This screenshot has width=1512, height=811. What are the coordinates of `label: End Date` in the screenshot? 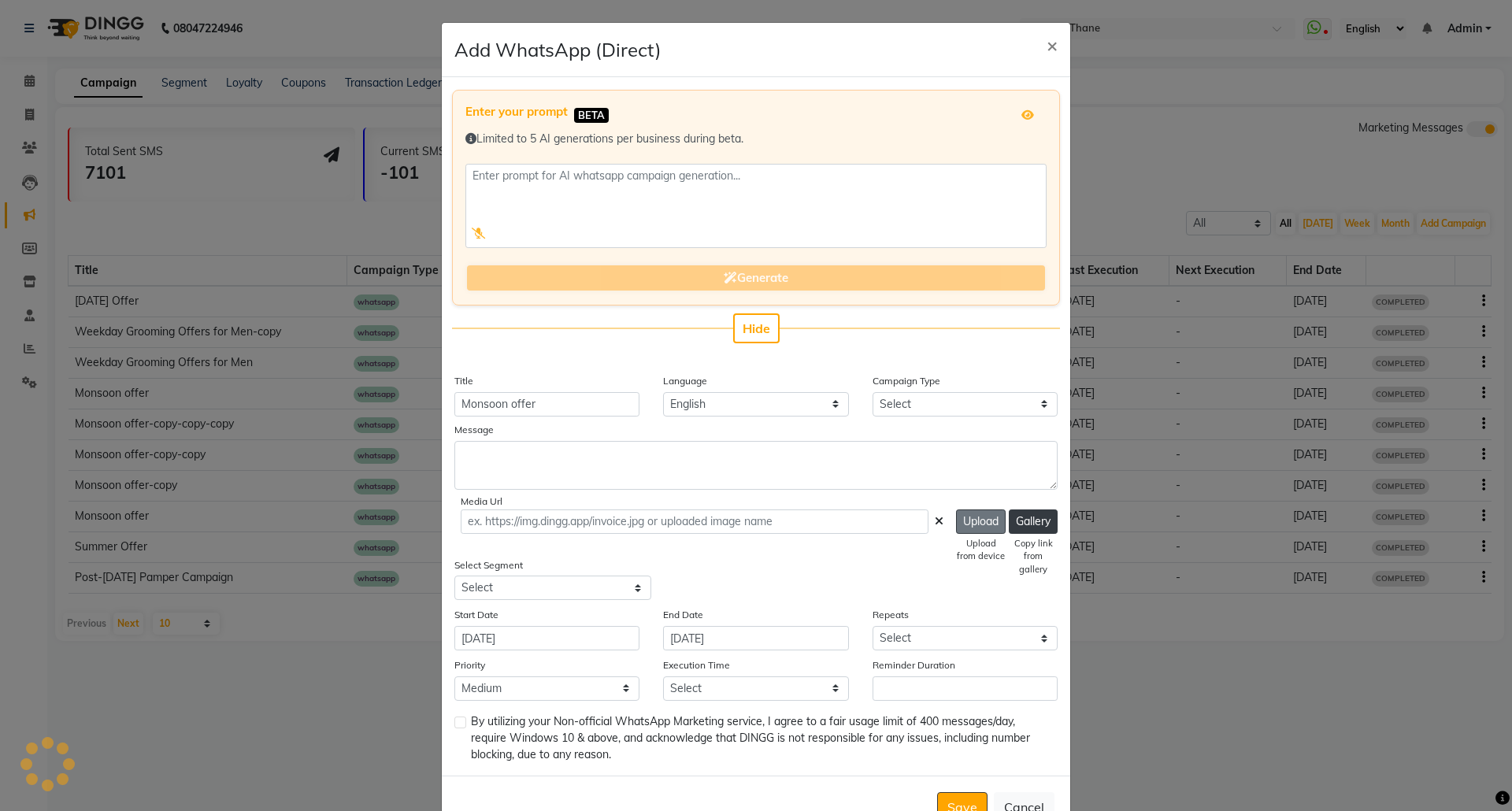 It's located at (682, 614).